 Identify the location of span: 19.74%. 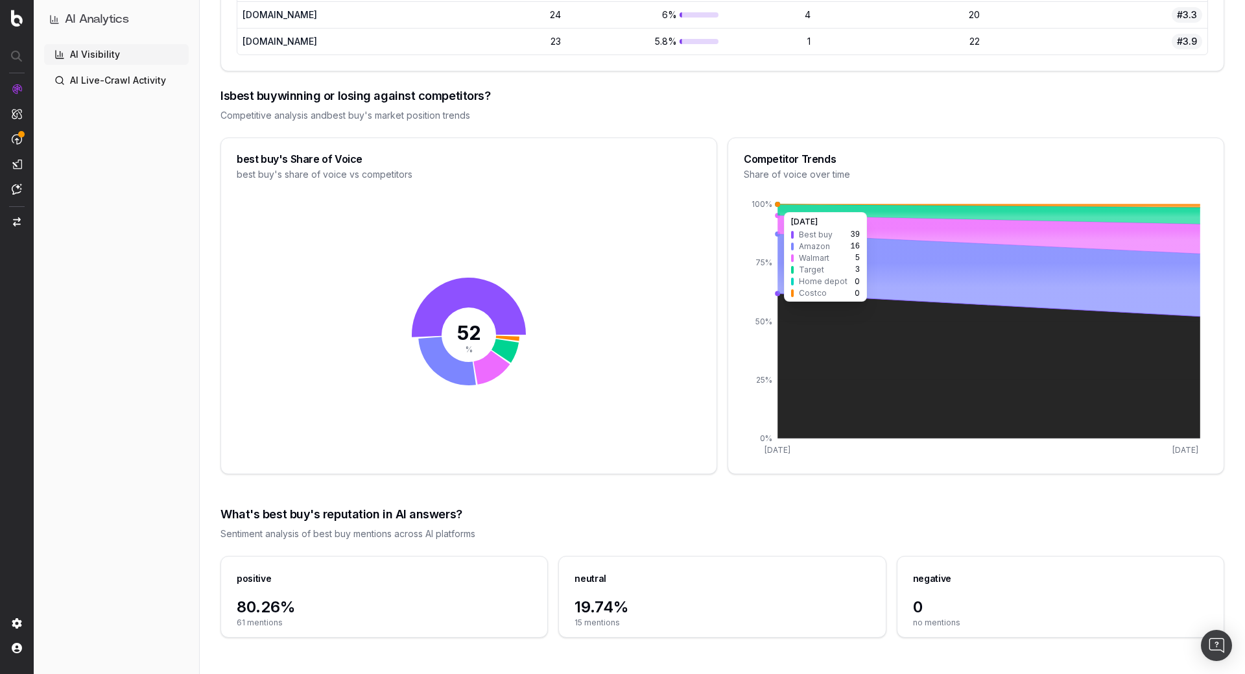
(722, 607).